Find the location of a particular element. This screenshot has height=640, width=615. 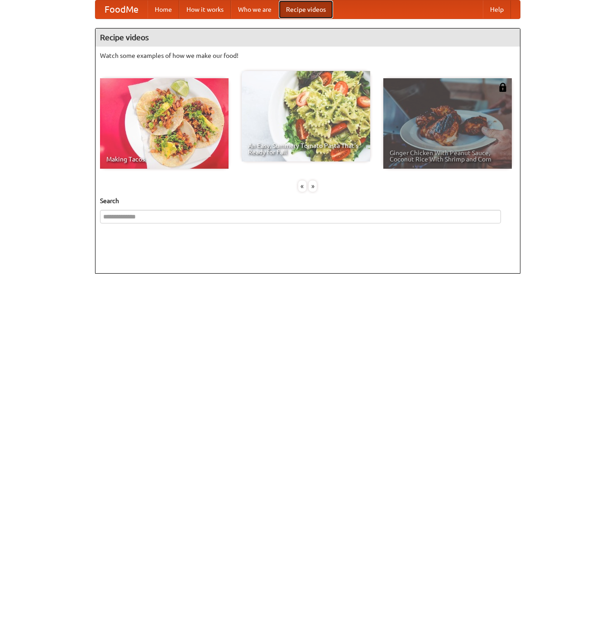

a: FoodMe is located at coordinates (121, 10).